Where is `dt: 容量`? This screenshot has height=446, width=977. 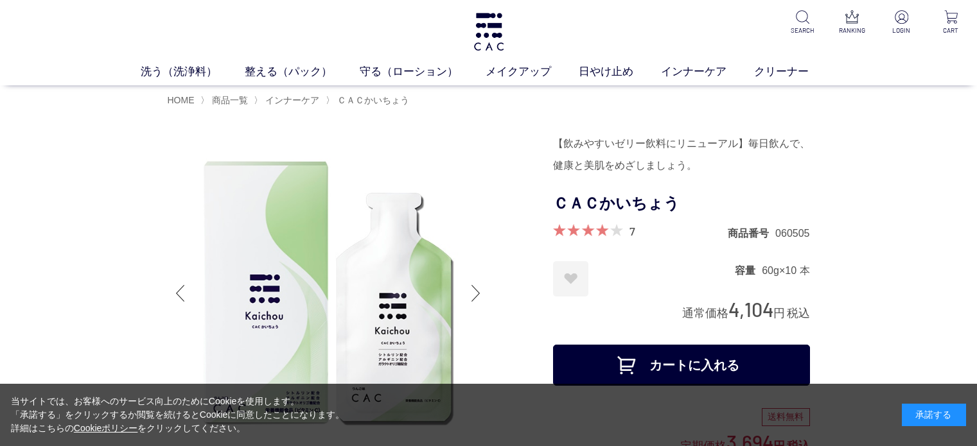 dt: 容量 is located at coordinates (748, 270).